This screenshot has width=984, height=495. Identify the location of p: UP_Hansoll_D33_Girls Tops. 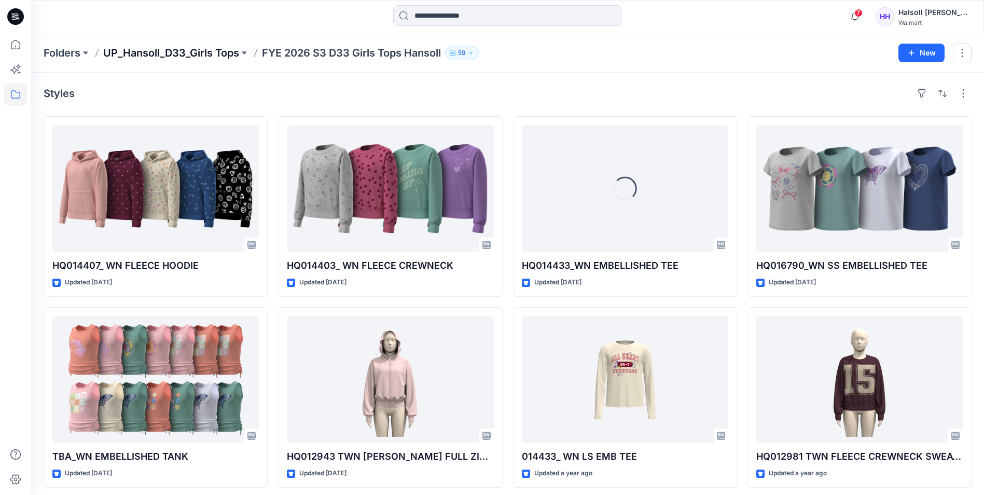
(171, 53).